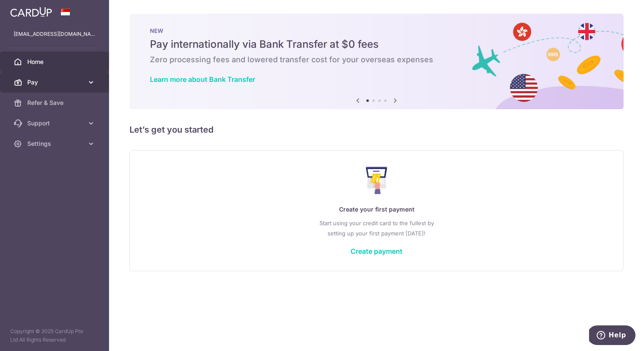  I want to click on h6: Zero processing fees and lowered transfer cost for your overseas expenses, so click(377, 60).